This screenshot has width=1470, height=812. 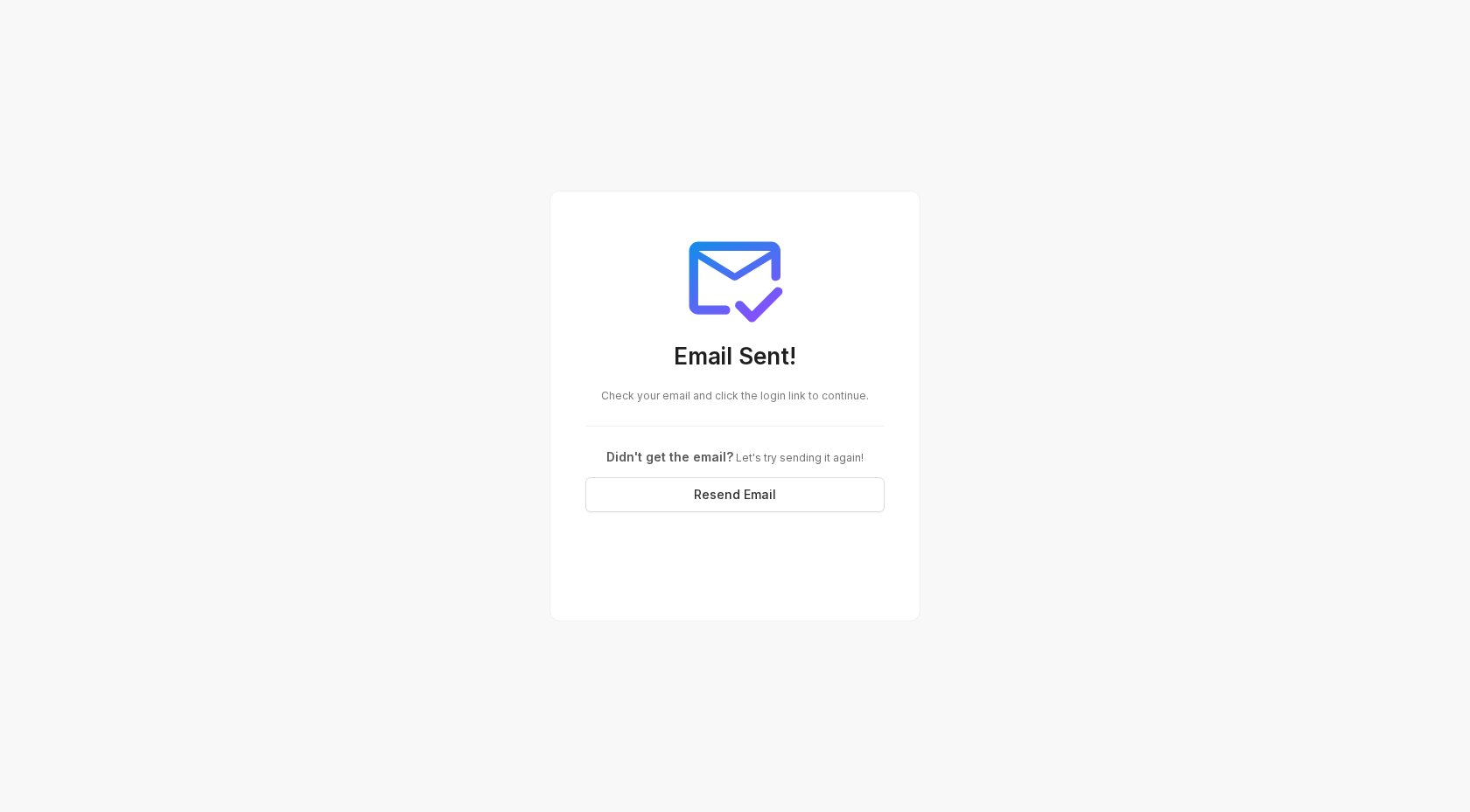 What do you see at coordinates (735, 358) in the screenshot?
I see `h3: Email Sent!` at bounding box center [735, 358].